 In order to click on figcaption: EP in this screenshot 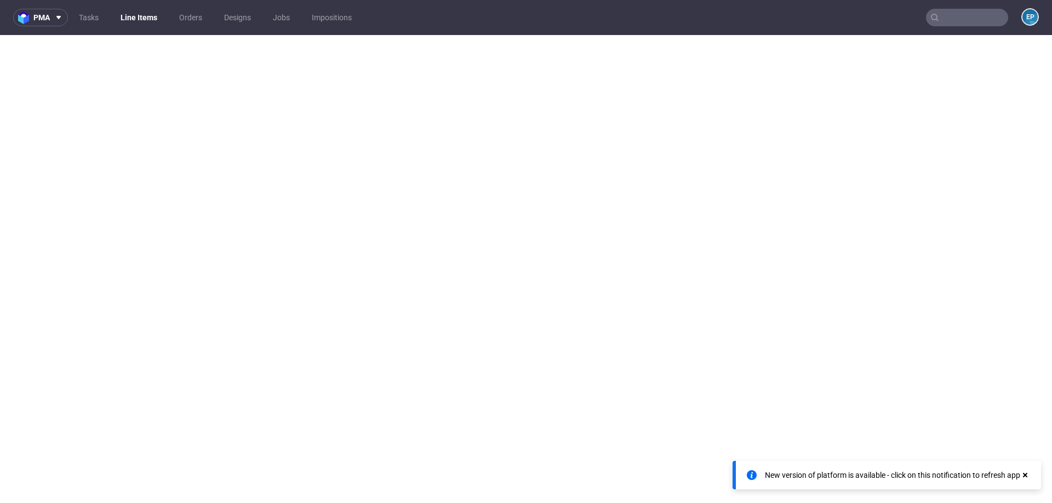, I will do `click(1030, 17)`.